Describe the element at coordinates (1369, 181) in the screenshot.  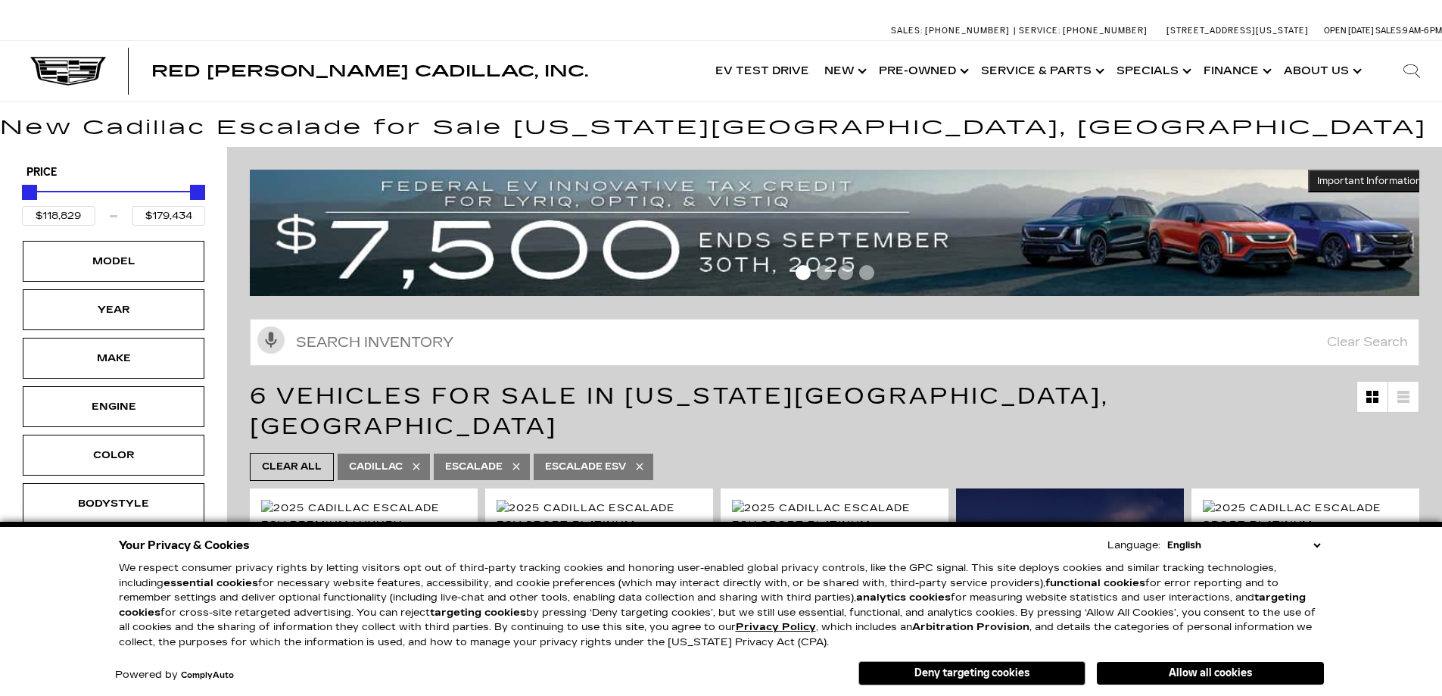
I see `button: Important Information` at that location.